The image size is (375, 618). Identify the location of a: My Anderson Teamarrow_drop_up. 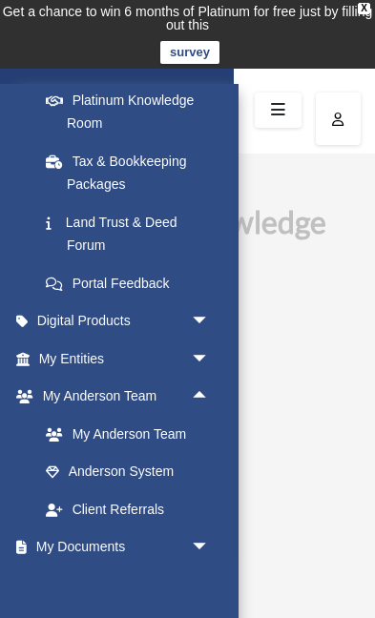
(126, 396).